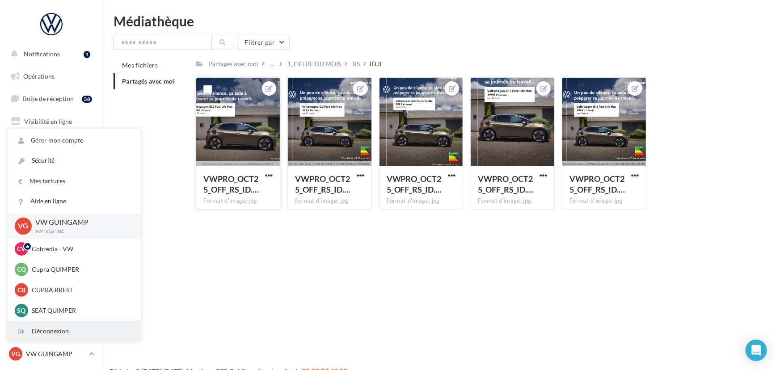 The width and height of the screenshot is (776, 370). Describe the element at coordinates (356, 64) in the screenshot. I see `div: RS` at that location.